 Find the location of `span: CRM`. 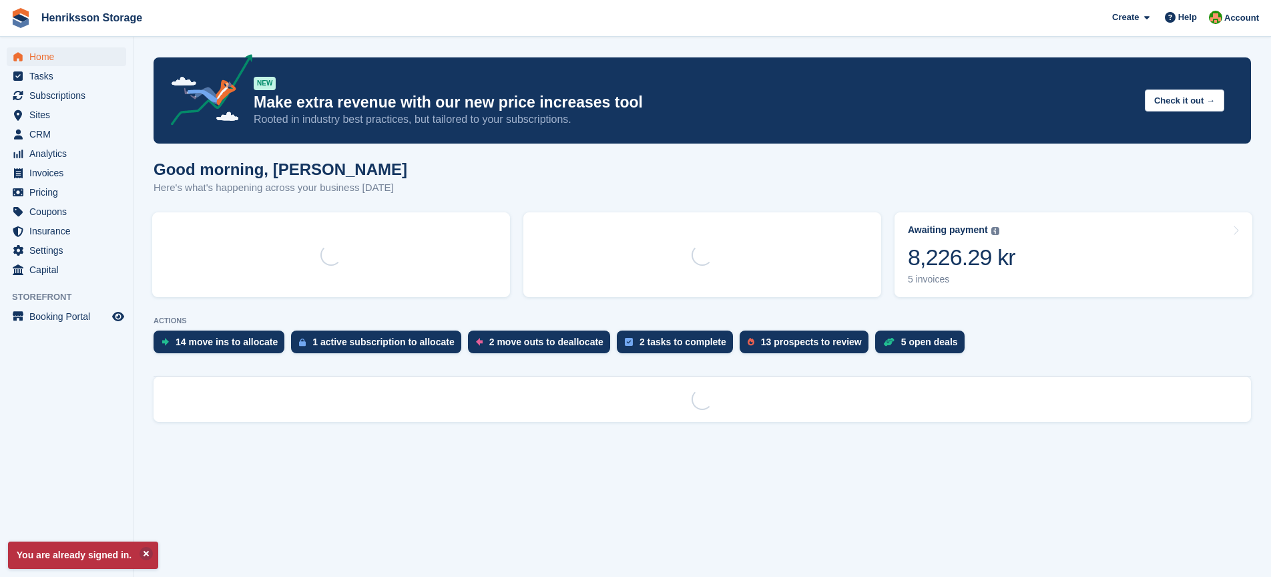

span: CRM is located at coordinates (69, 134).